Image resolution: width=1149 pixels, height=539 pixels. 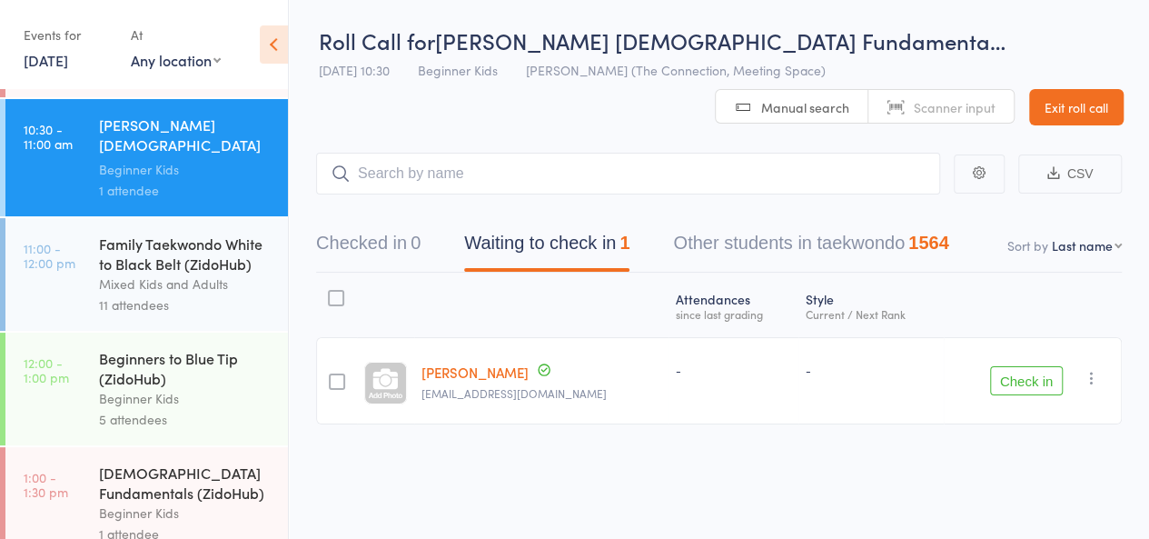 I want to click on span: Manual search, so click(x=805, y=107).